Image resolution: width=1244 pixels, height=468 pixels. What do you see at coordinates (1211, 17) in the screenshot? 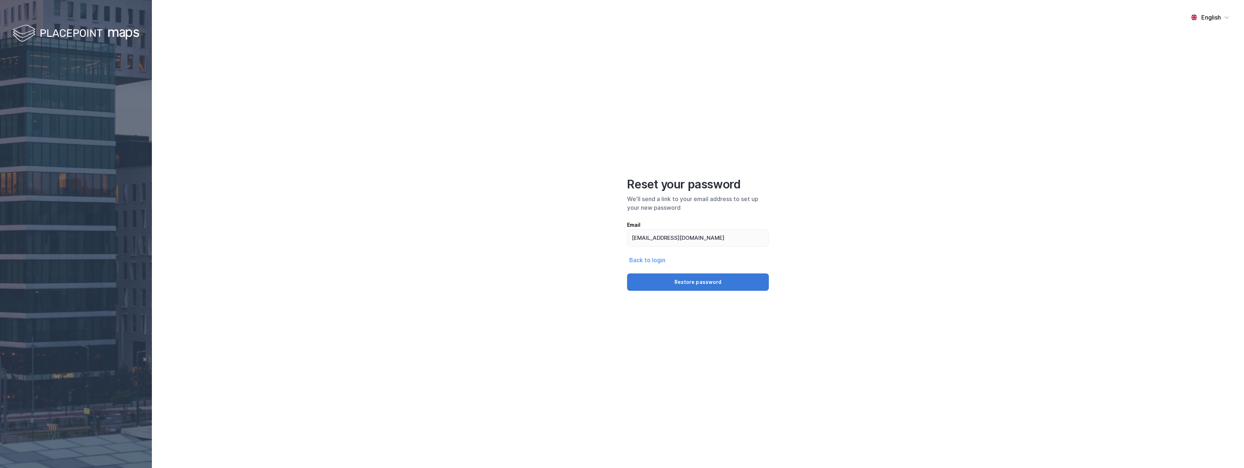
I see `div: English` at bounding box center [1211, 17].